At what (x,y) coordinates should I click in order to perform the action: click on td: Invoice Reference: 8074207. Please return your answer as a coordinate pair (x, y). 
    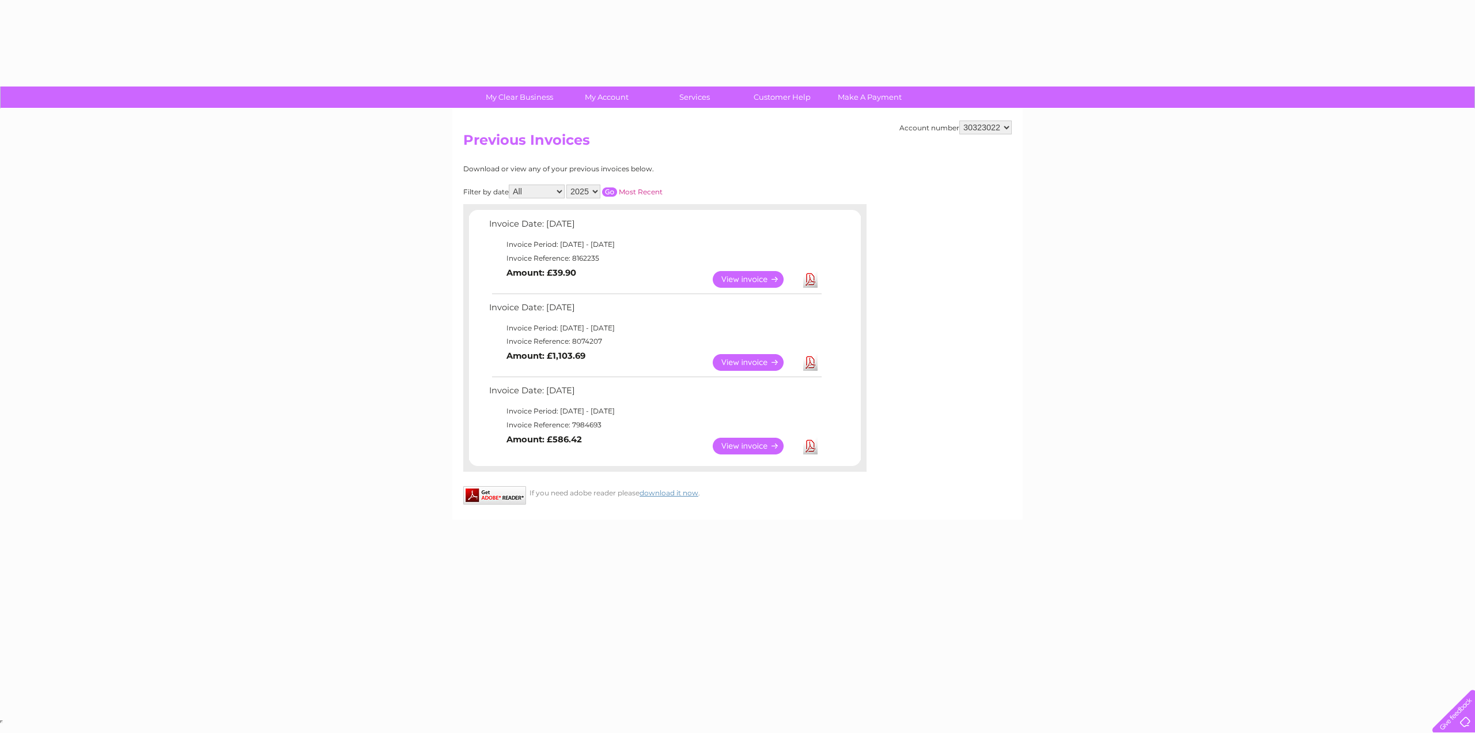
    Looking at the image, I should click on (655, 341).